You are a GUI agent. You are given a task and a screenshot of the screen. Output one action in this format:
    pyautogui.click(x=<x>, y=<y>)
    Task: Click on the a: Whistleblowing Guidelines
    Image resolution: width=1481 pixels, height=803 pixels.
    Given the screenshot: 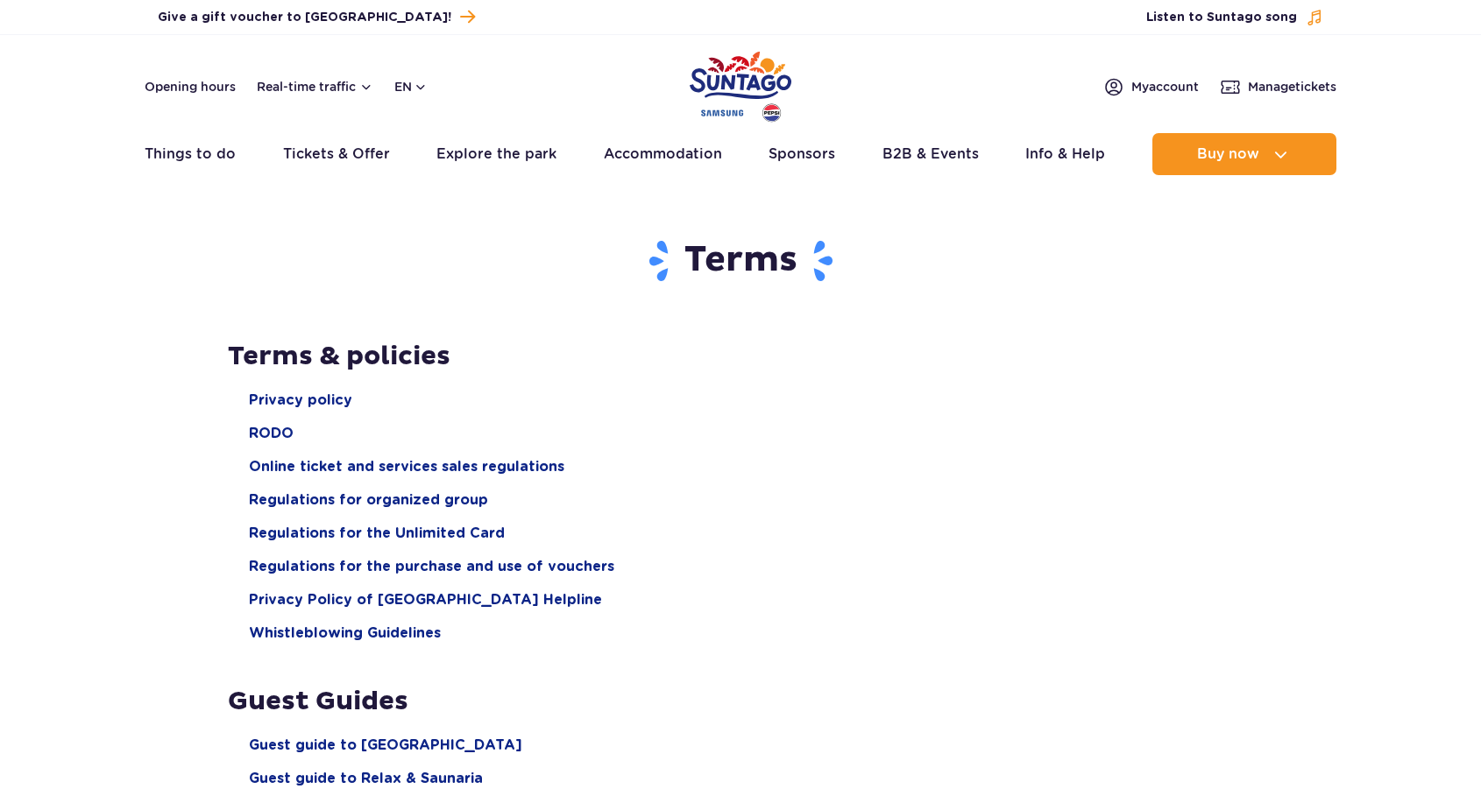 What is the action you would take?
    pyautogui.click(x=344, y=633)
    